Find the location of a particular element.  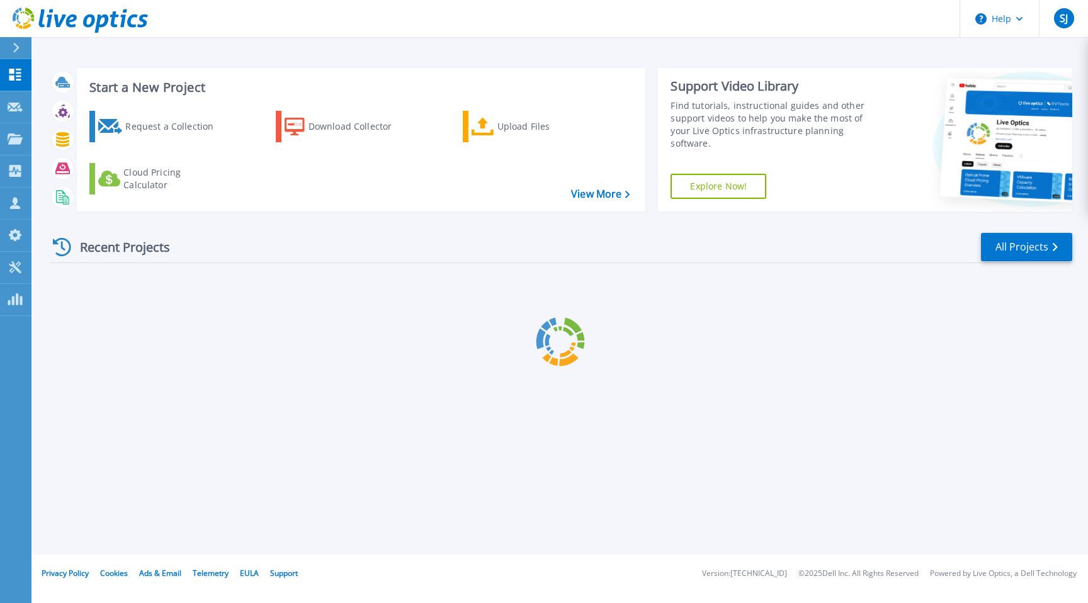

a: All Projects is located at coordinates (1026, 247).